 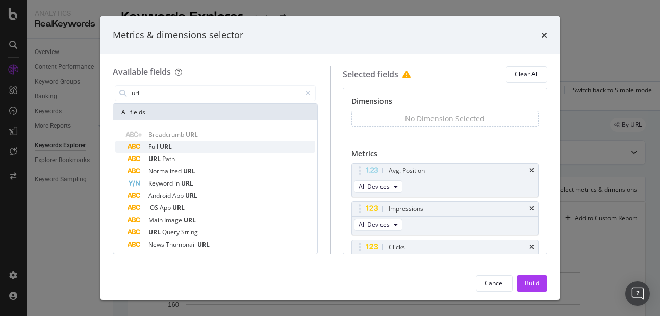 What do you see at coordinates (174, 220) in the screenshot?
I see `span: Image` at bounding box center [174, 220].